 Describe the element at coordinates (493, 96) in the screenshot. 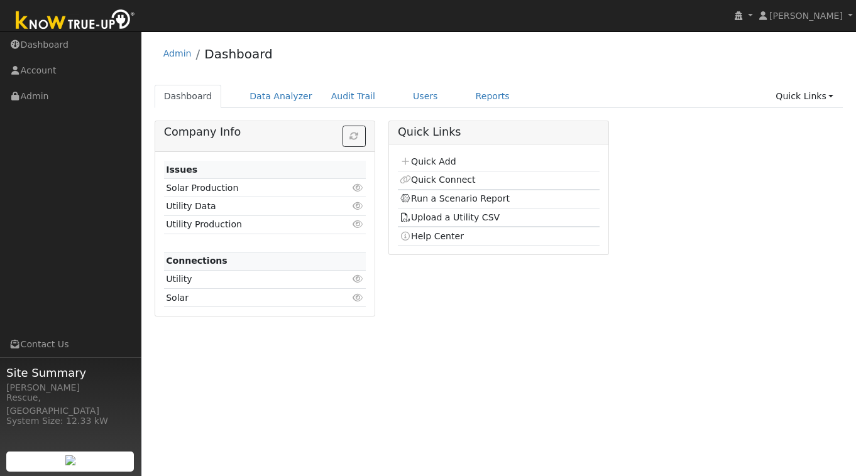

I see `a: Reports` at that location.